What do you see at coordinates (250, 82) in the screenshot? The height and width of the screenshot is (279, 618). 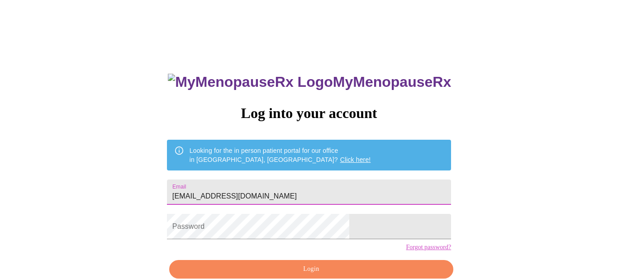 I see `img: MyMenopauseRx Logo` at bounding box center [250, 82].